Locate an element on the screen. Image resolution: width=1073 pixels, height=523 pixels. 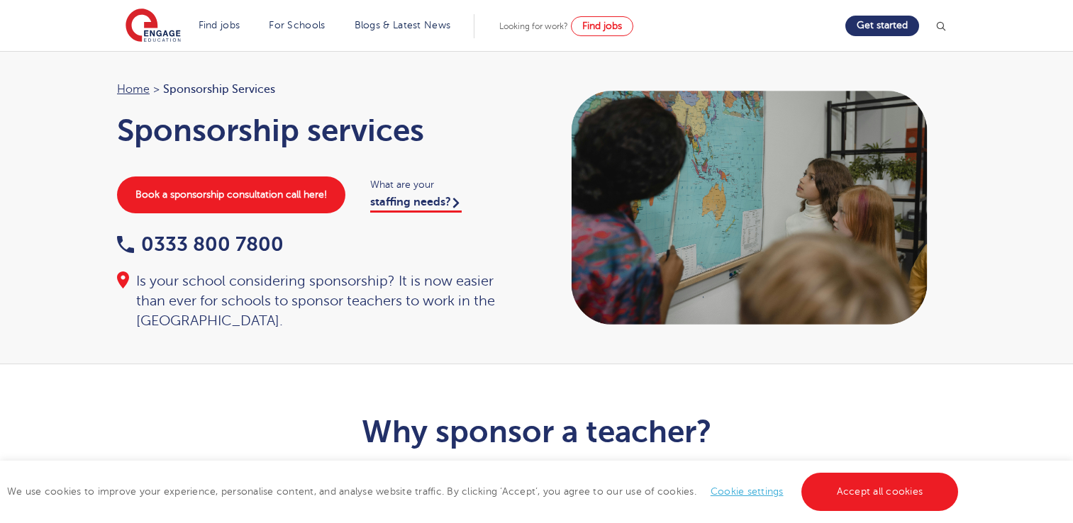
span: We use cookies to improve your experience, personalise content, and analyse website traffic. By c... is located at coordinates (484, 492).